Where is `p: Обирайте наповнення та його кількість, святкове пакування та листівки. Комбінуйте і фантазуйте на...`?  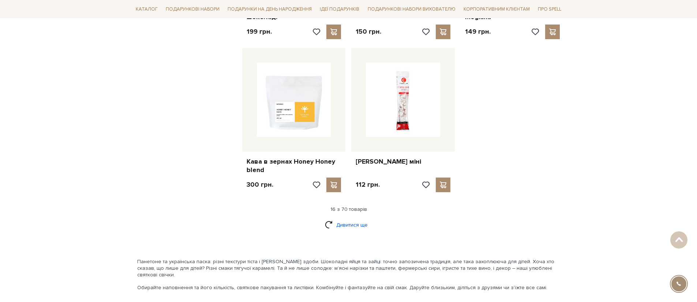
p: Обирайте наповнення та його кількість, святкове пакування та листівки. Комбінуйте і фантазуйте на... is located at coordinates (349, 287).